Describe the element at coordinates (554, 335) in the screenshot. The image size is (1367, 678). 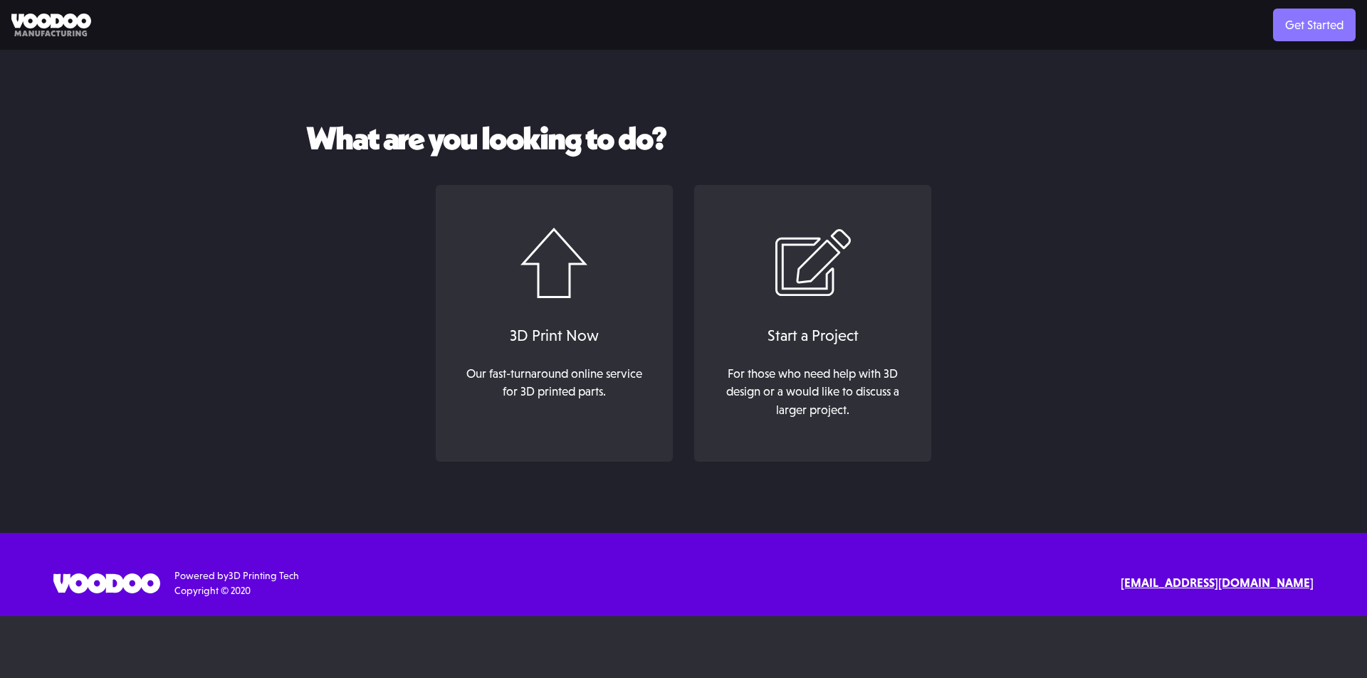
I see `div: 3D Print Now` at that location.